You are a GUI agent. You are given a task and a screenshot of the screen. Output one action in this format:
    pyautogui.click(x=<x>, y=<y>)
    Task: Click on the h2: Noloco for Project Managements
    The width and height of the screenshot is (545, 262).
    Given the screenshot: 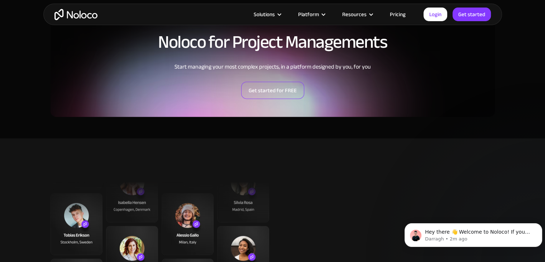 What is the action you would take?
    pyautogui.click(x=273, y=42)
    